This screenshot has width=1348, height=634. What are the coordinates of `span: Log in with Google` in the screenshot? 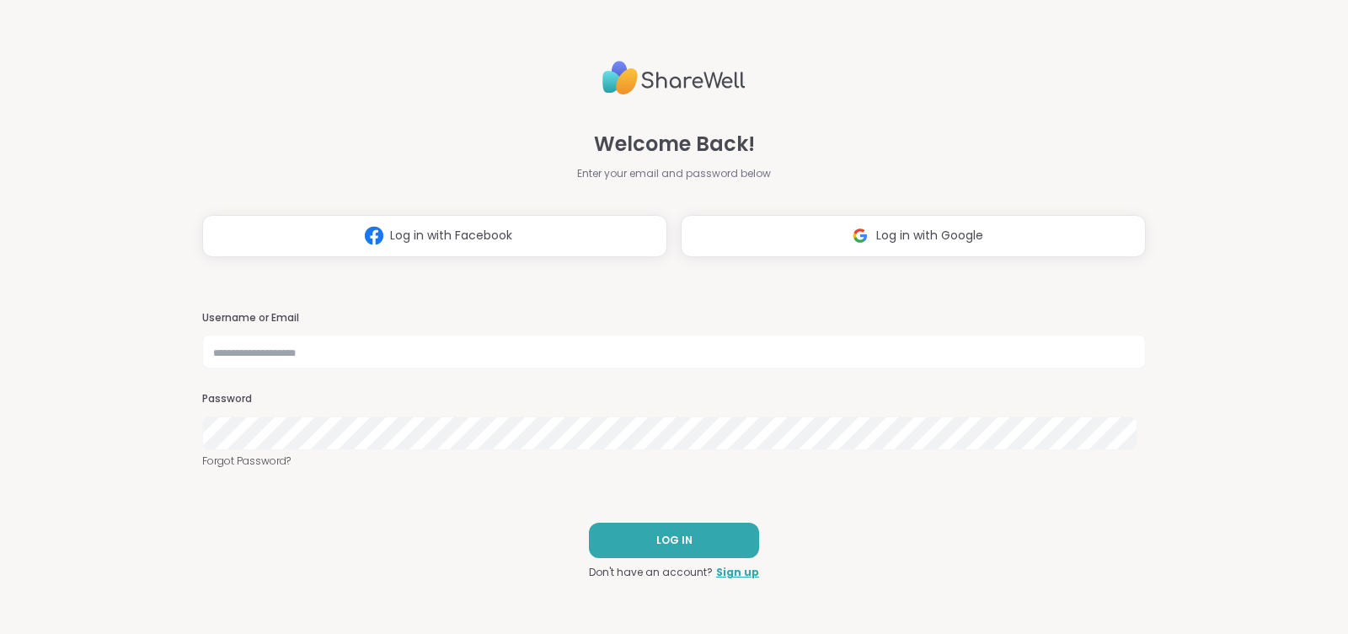 It's located at (929, 235).